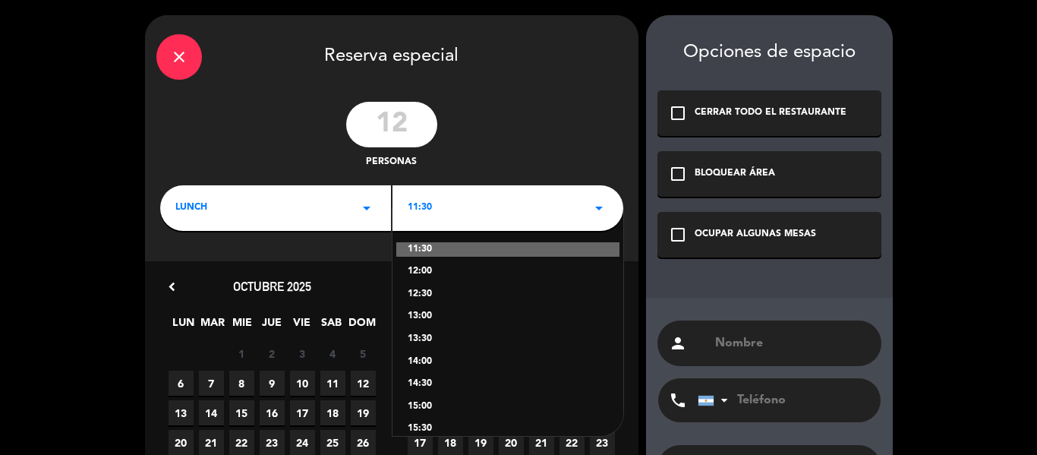 This screenshot has width=1037, height=455. Describe the element at coordinates (332, 442) in the screenshot. I see `span: 25` at that location.